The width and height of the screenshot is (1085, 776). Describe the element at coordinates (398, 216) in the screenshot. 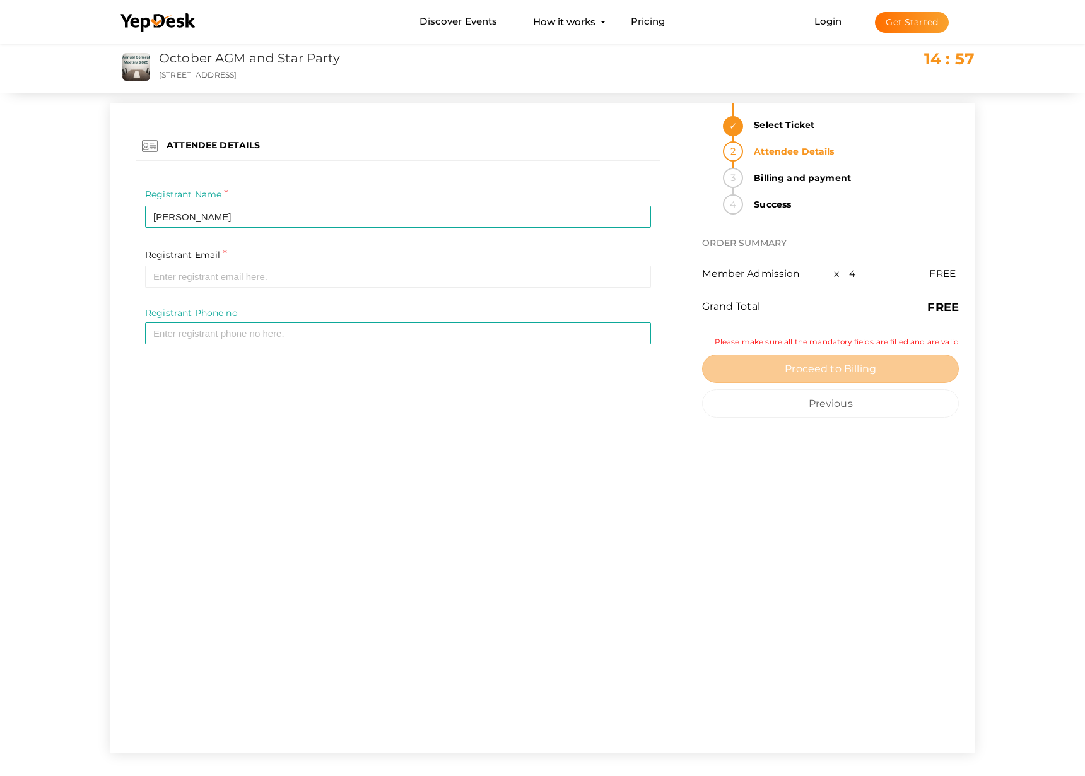

I see `input: Enter registrant name here.` at that location.